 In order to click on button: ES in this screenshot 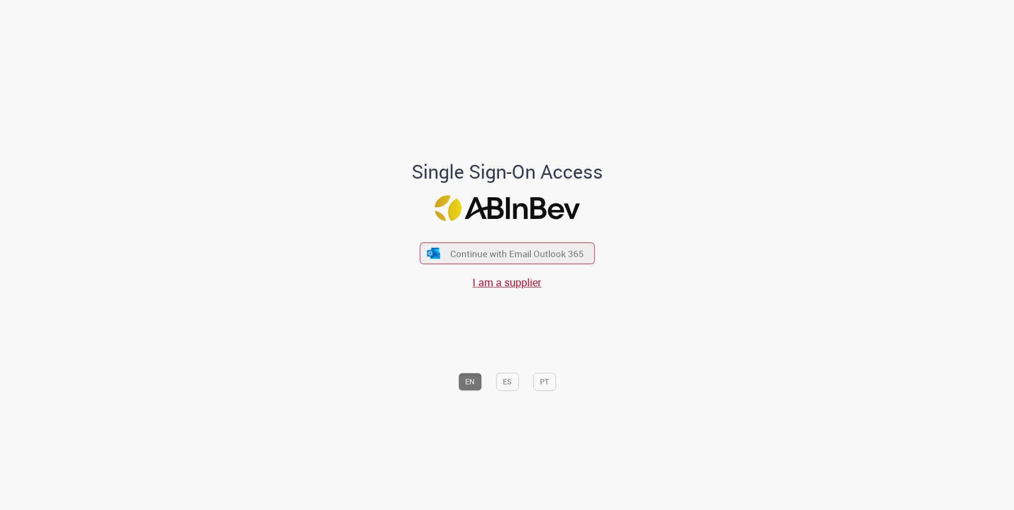, I will do `click(507, 382)`.